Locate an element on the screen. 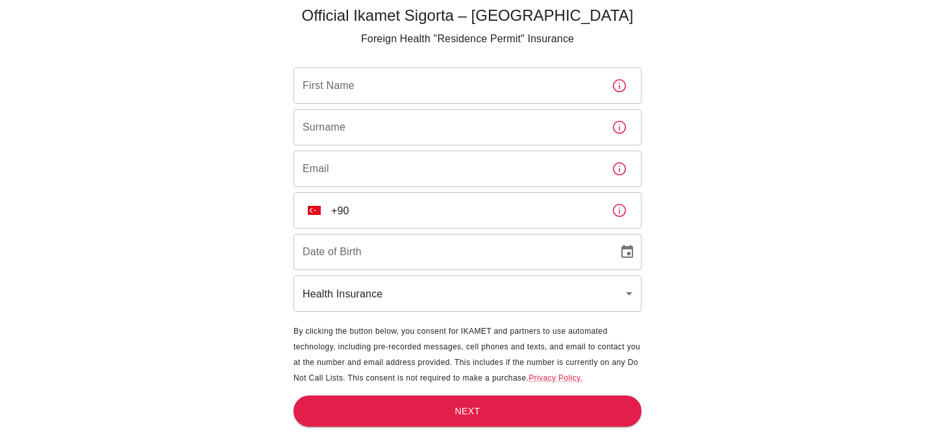 The width and height of the screenshot is (935, 439). button: Next is located at coordinates (467, 411).